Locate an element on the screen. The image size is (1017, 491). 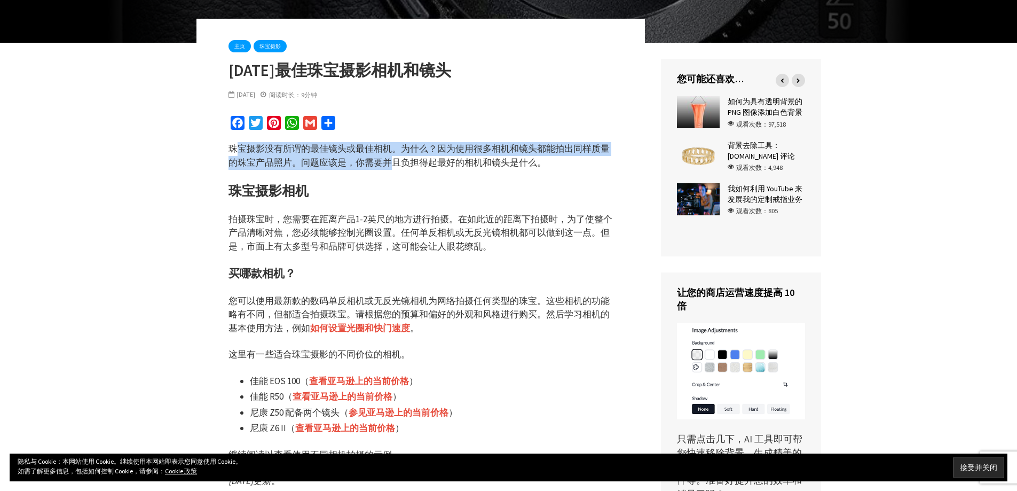
font: 主页 is located at coordinates (240, 46).